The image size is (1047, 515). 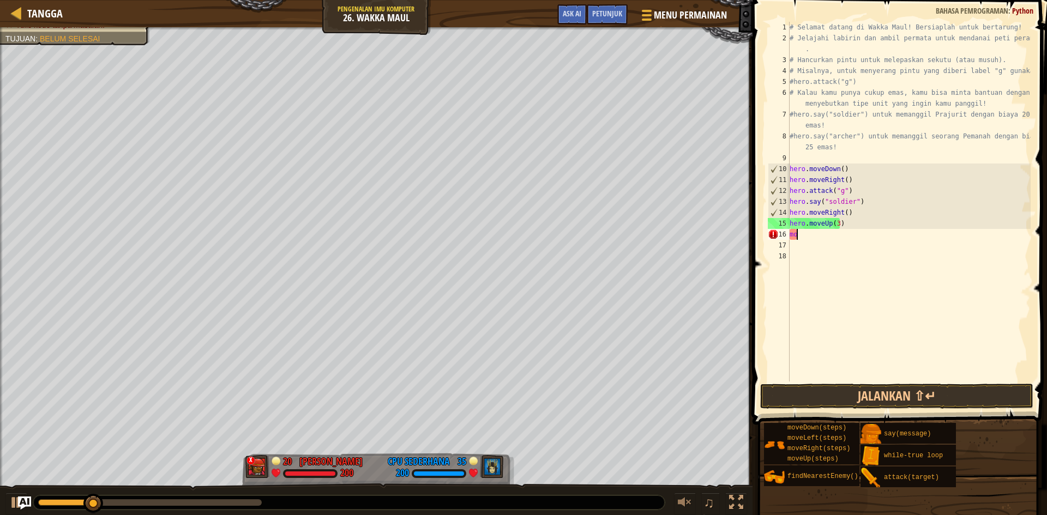 I want to click on span: Ask AI, so click(x=572, y=13).